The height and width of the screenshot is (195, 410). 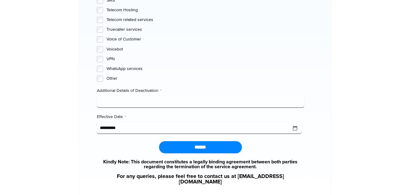 I want to click on label: Additional Details of Deactivation, so click(x=200, y=91).